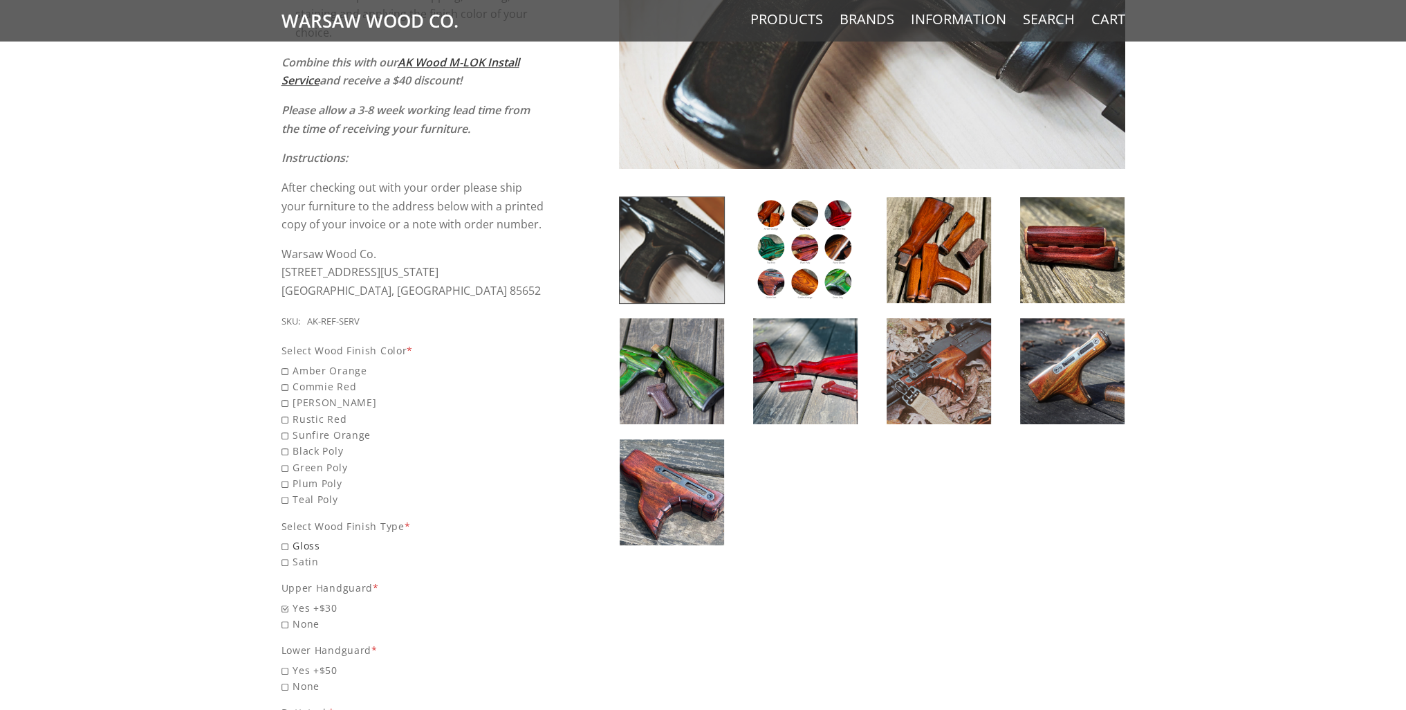 This screenshot has height=710, width=1406. What do you see at coordinates (414, 386) in the screenshot?
I see `span: Commie Red` at bounding box center [414, 386].